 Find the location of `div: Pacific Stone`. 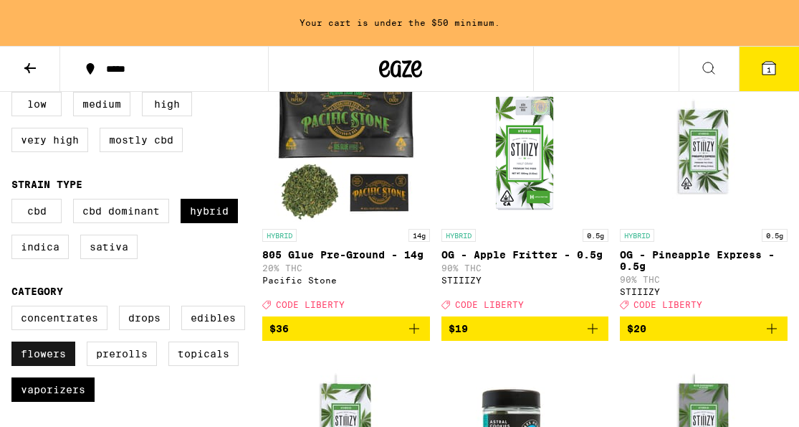

div: Pacific Stone is located at coordinates (346, 280).